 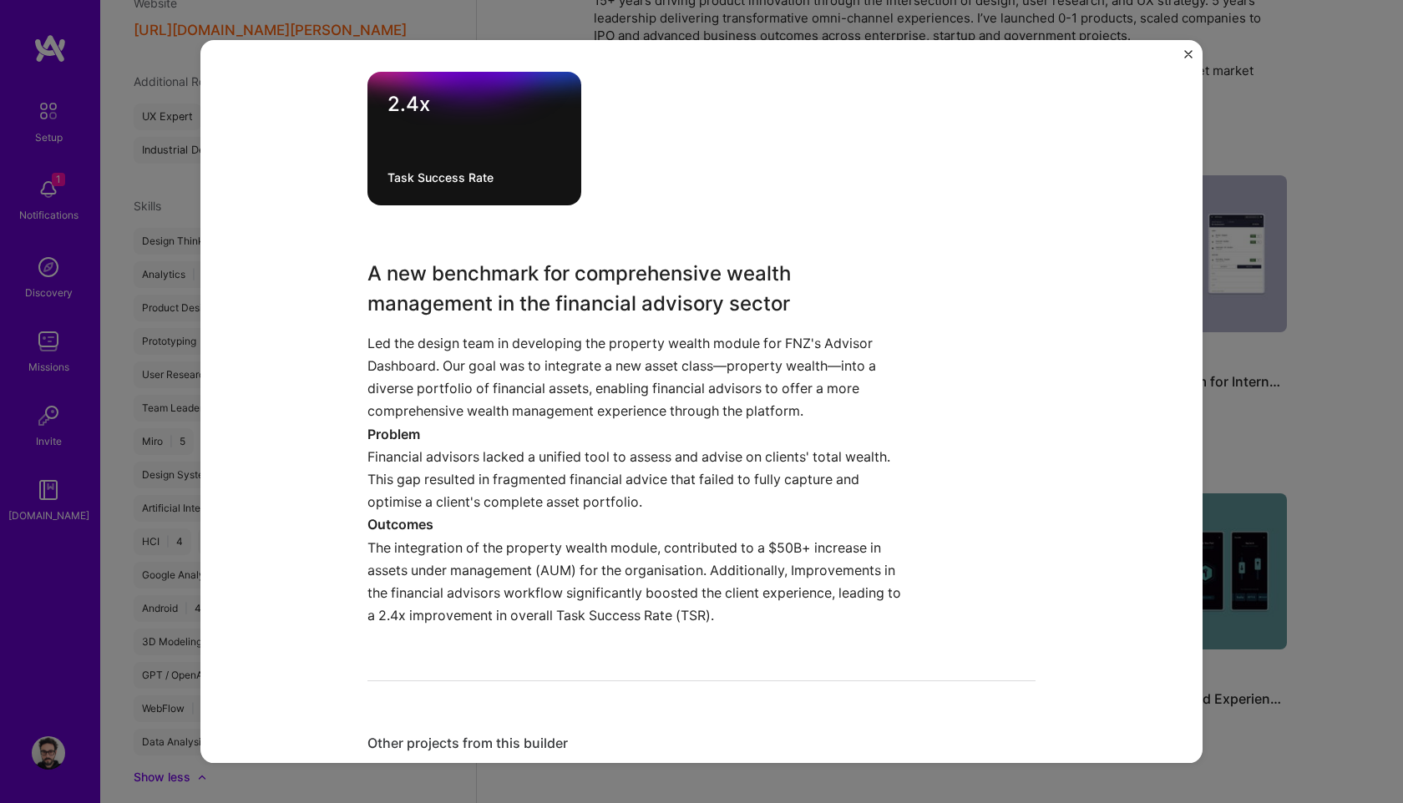 What do you see at coordinates (474, 177) in the screenshot?
I see `div: Task Success Rate` at bounding box center [474, 177].